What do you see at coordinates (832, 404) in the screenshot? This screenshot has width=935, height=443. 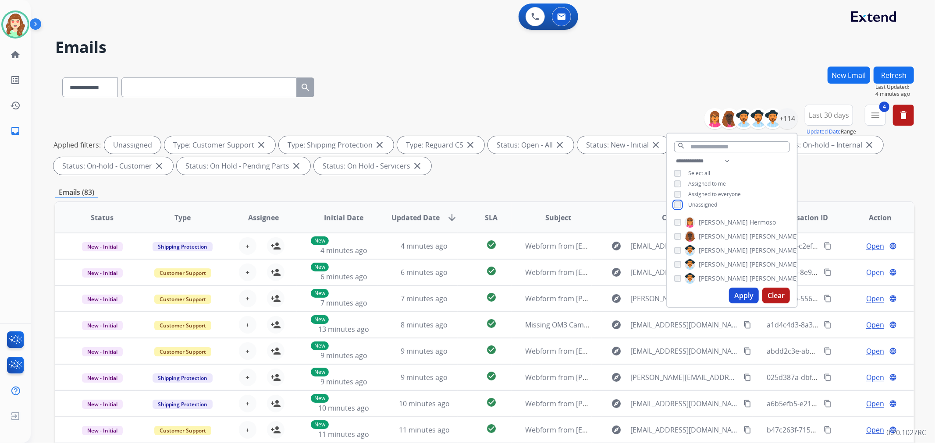 I see `span: a6b5efb5-e217-436f-b339-75125e5f1a7c` at bounding box center [832, 404].